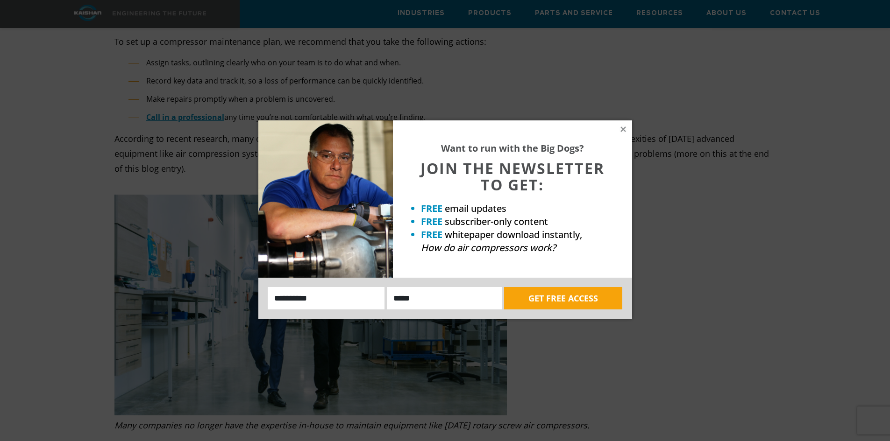  I want to click on strong: Want to run with the Big Dogs?, so click(512, 148).